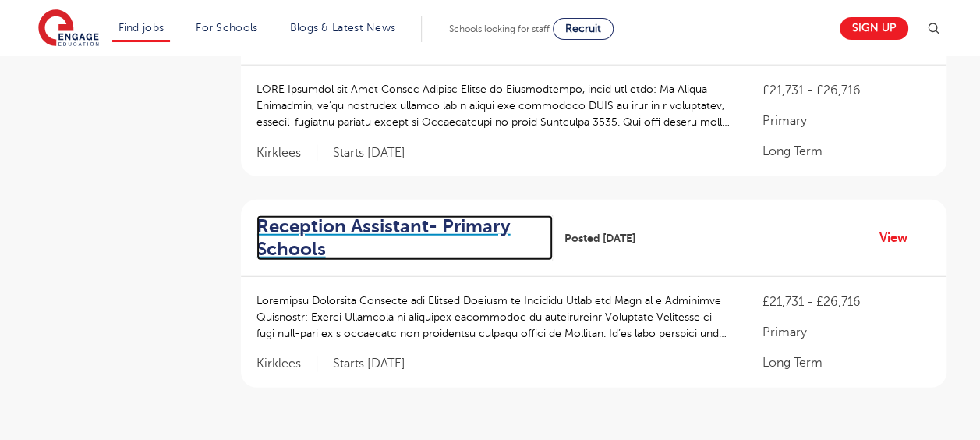 The height and width of the screenshot is (440, 980). Describe the element at coordinates (398, 238) in the screenshot. I see `h2: Reception Assistant- Primary Schools` at that location.